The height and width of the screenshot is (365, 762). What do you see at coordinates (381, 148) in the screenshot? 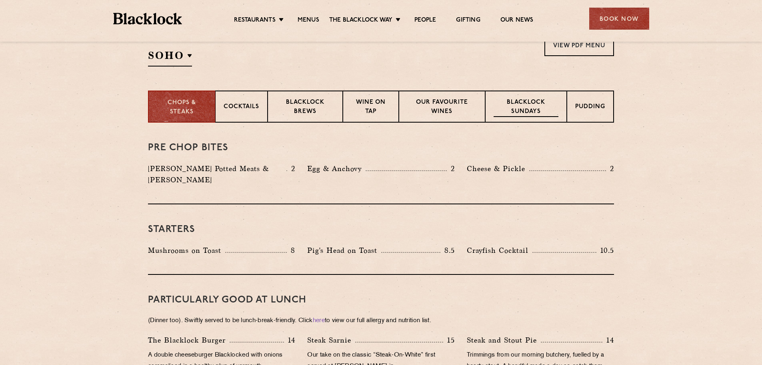
I see `h3: Pre Chop Bites` at bounding box center [381, 148].